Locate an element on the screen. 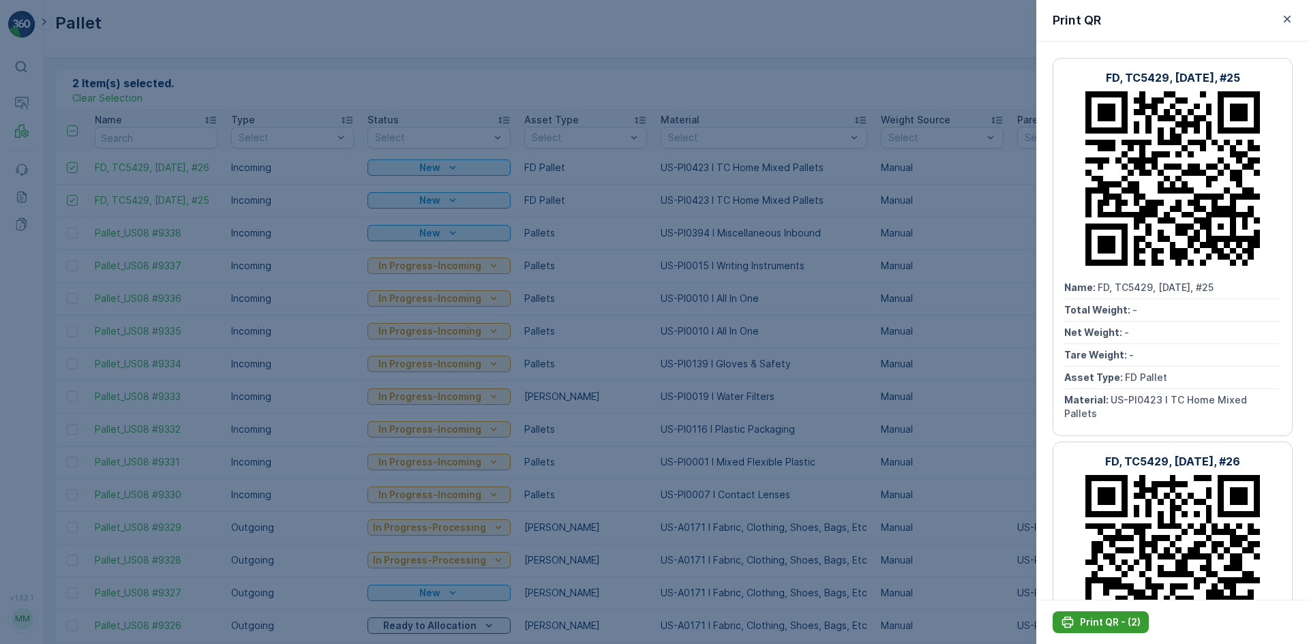 This screenshot has height=644, width=1309. span: Tare Weight : is located at coordinates (1096, 354).